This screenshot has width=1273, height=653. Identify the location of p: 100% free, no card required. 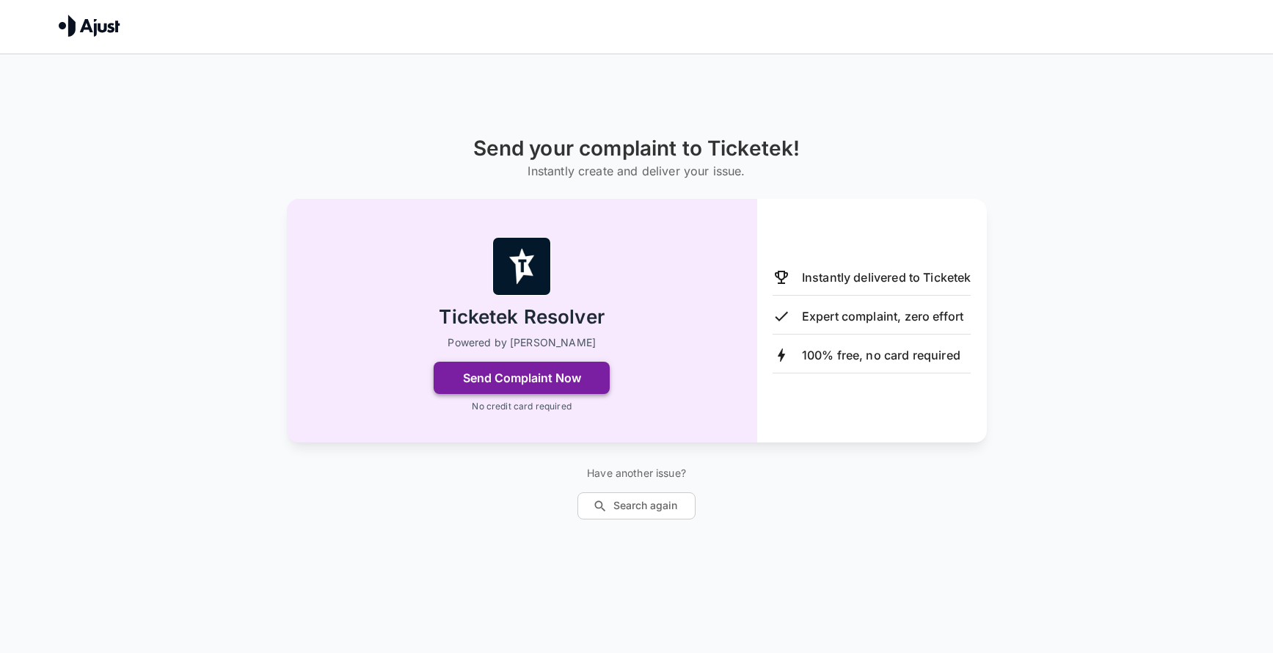
(881, 355).